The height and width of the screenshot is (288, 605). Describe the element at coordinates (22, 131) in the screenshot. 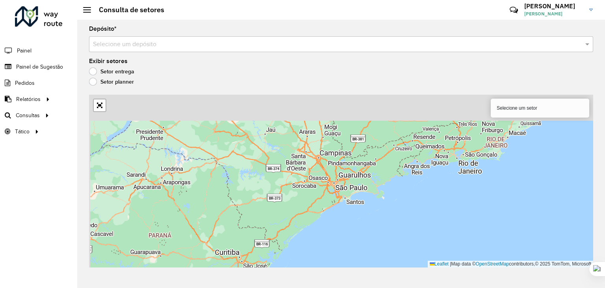

I see `span: Tático` at that location.